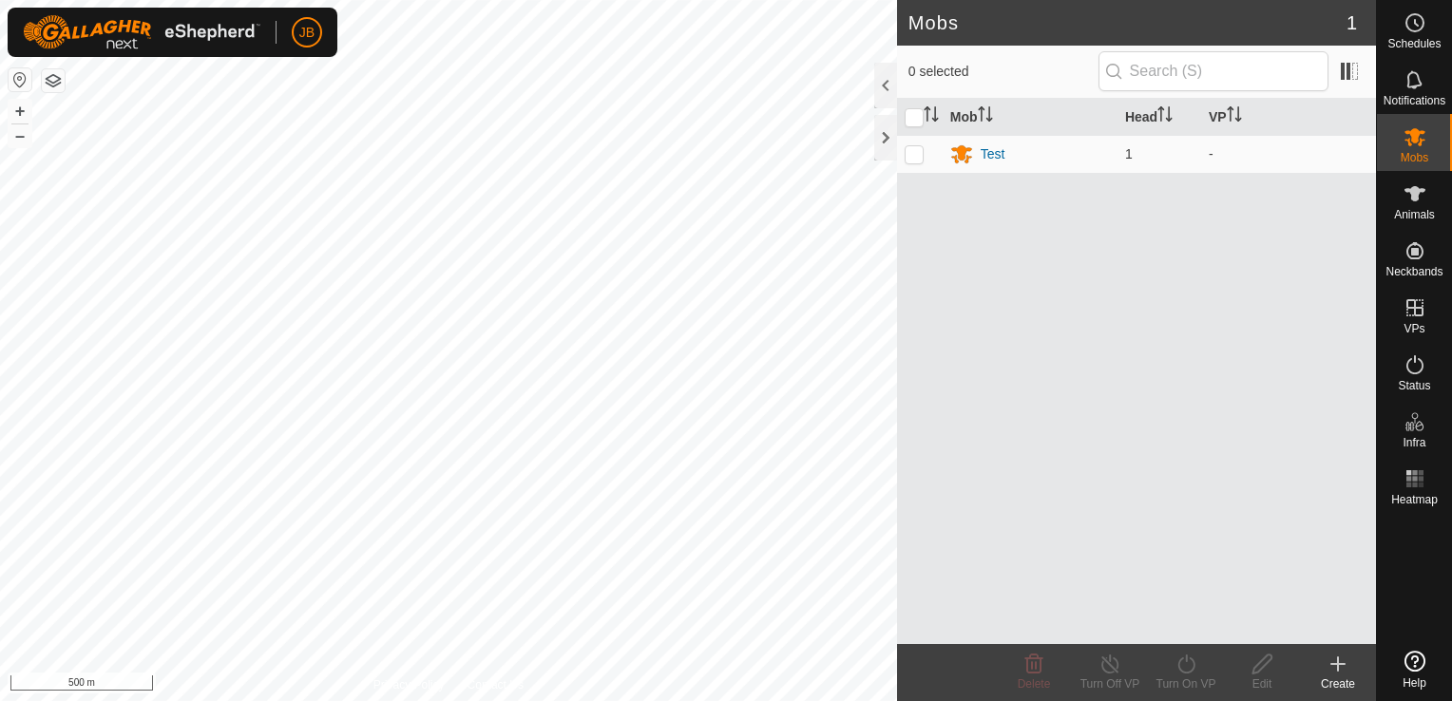 The width and height of the screenshot is (1452, 701). I want to click on span: Notifications, so click(1414, 101).